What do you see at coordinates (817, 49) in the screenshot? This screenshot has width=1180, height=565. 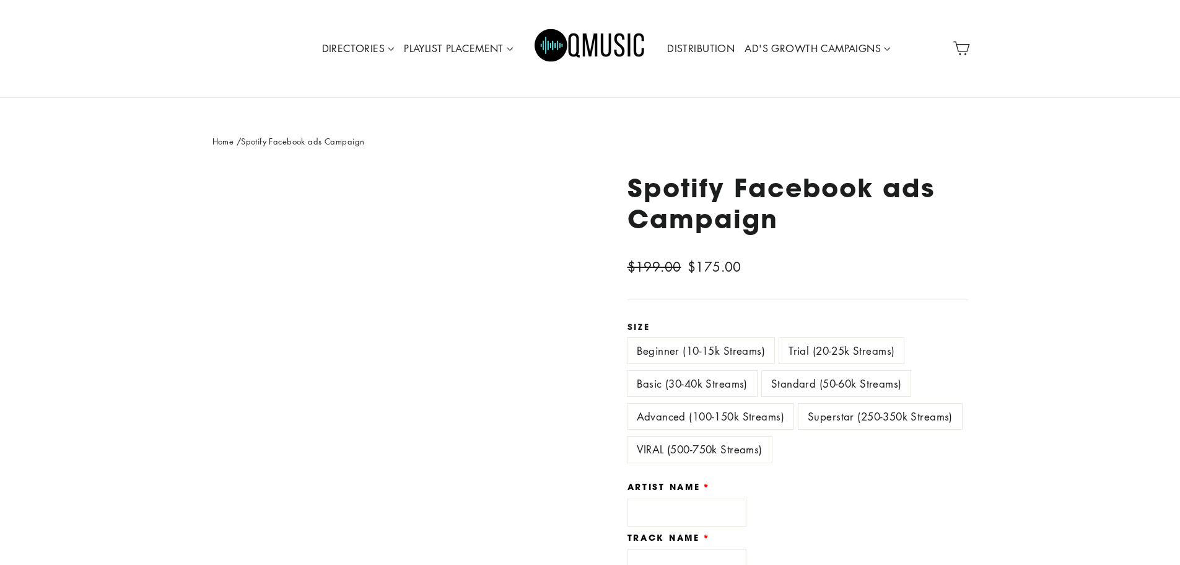 I see `a: AD'S GROWTH CAMPAIGNS` at bounding box center [817, 49].